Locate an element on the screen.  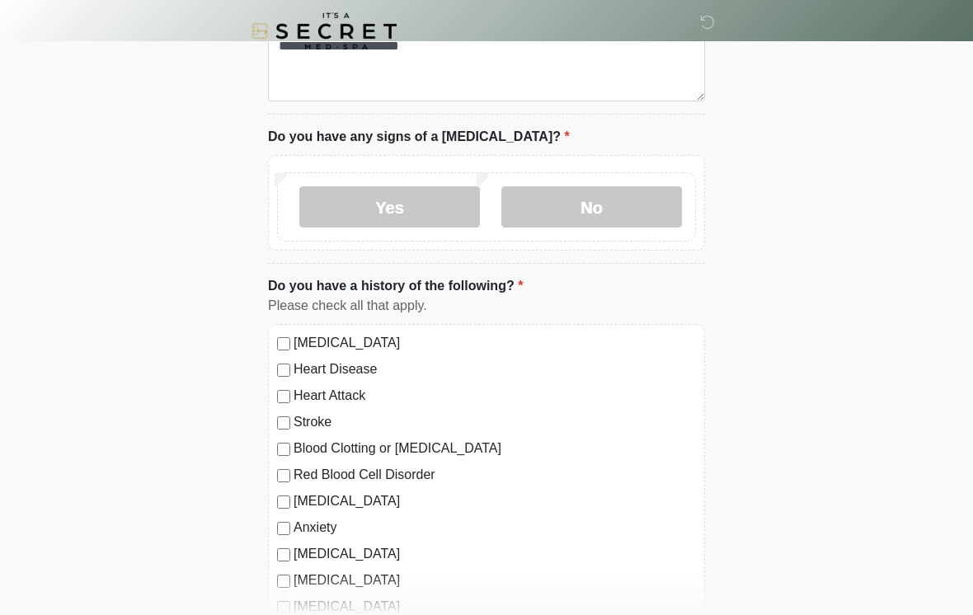
input: Heart Disease is located at coordinates (284, 370).